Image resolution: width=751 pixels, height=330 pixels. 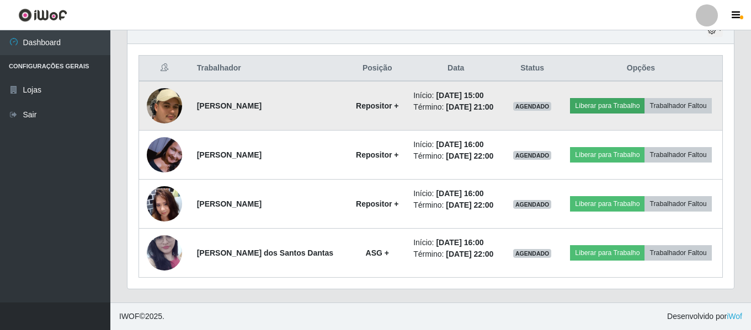 What do you see at coordinates (164, 204) in the screenshot?
I see `img: 1755099981522.jpeg` at bounding box center [164, 204].